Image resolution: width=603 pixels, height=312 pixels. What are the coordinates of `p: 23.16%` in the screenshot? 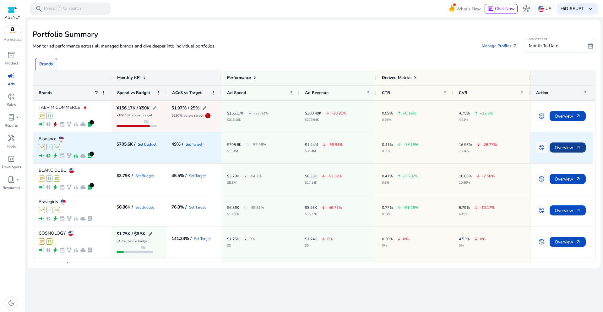 It's located at (478, 151).